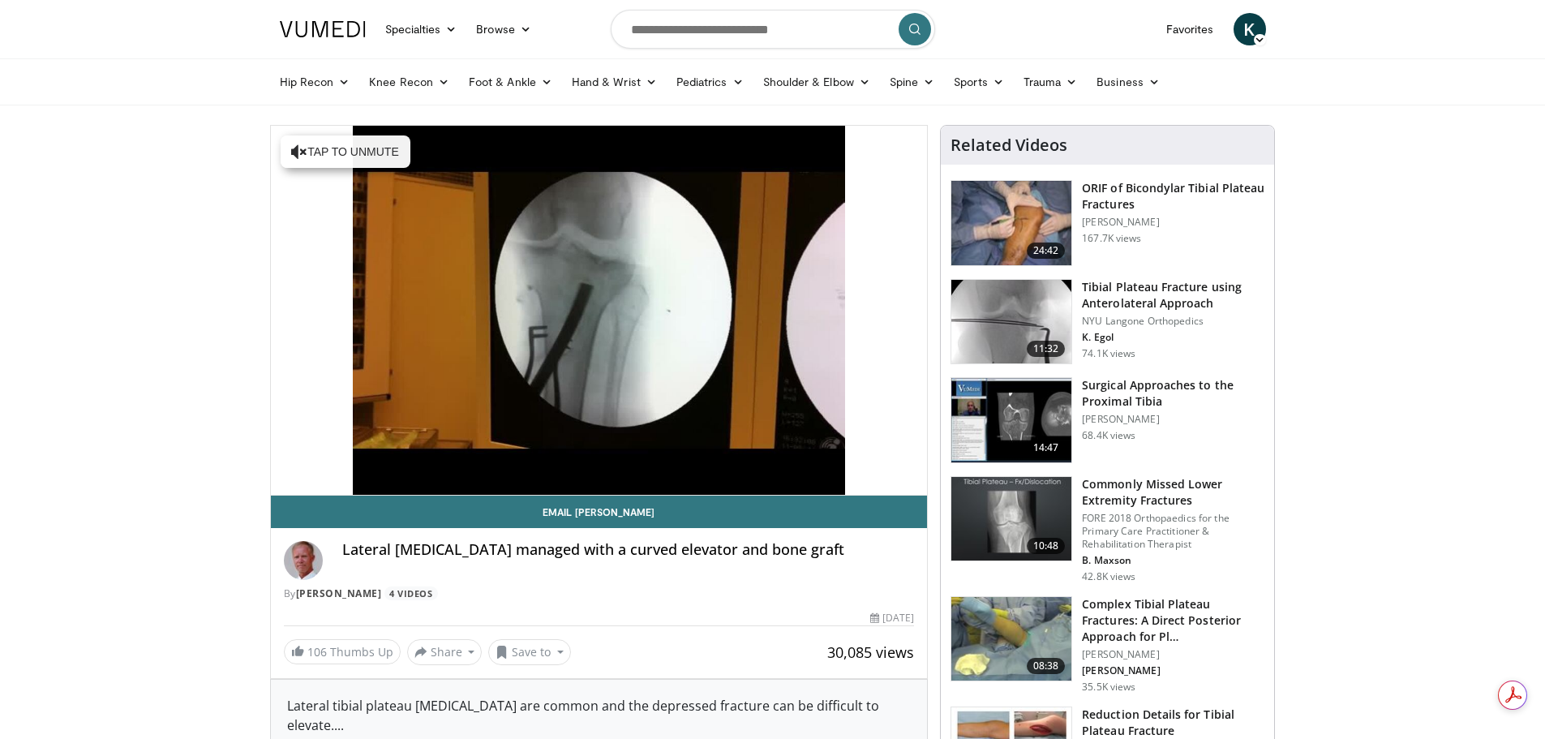  I want to click on span: K, so click(1250, 29).